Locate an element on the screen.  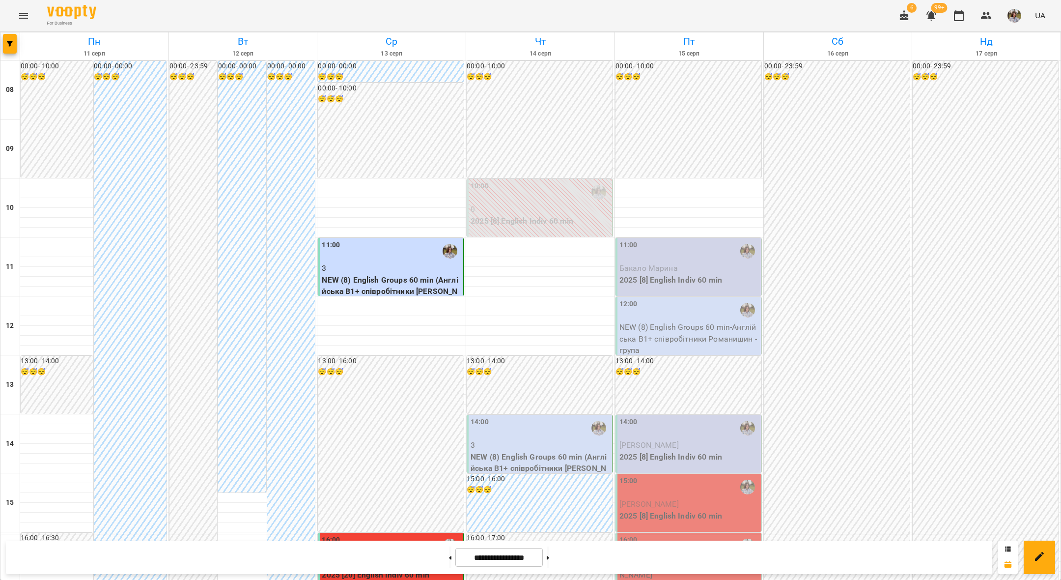
h6: 14 is located at coordinates (10, 444).